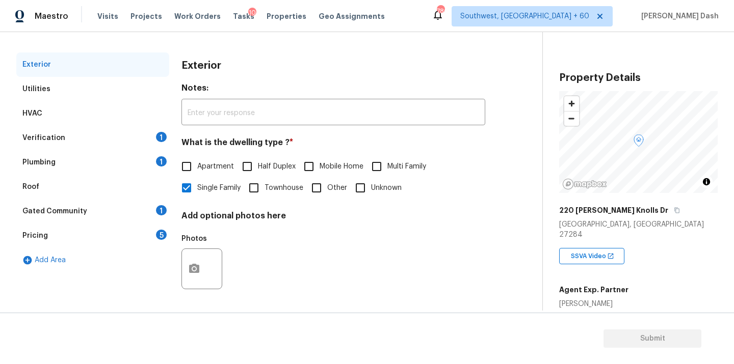 This screenshot has width=734, height=364. Describe the element at coordinates (244, 16) in the screenshot. I see `span: Tasks` at that location.